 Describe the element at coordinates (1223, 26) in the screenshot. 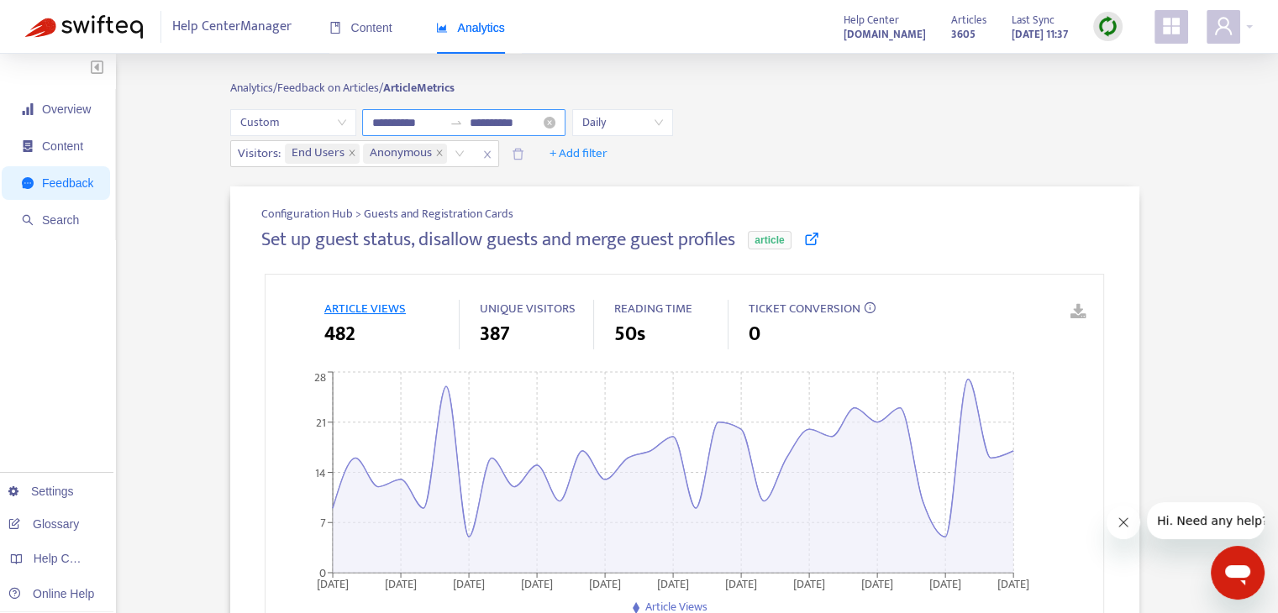

I see `span: user` at that location.